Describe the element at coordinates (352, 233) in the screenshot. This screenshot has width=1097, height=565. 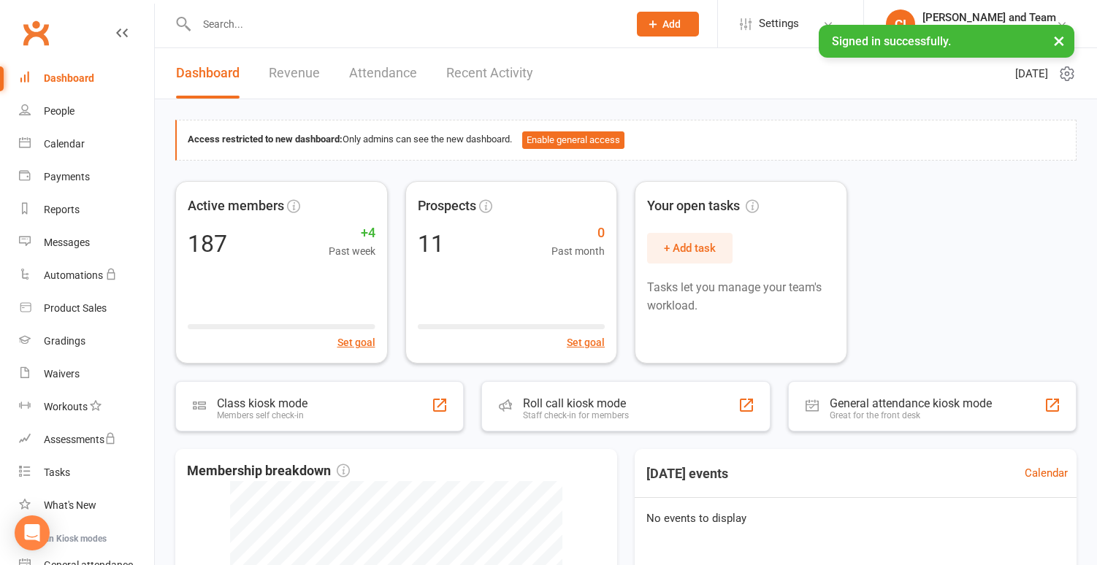
I see `span: +4` at that location.